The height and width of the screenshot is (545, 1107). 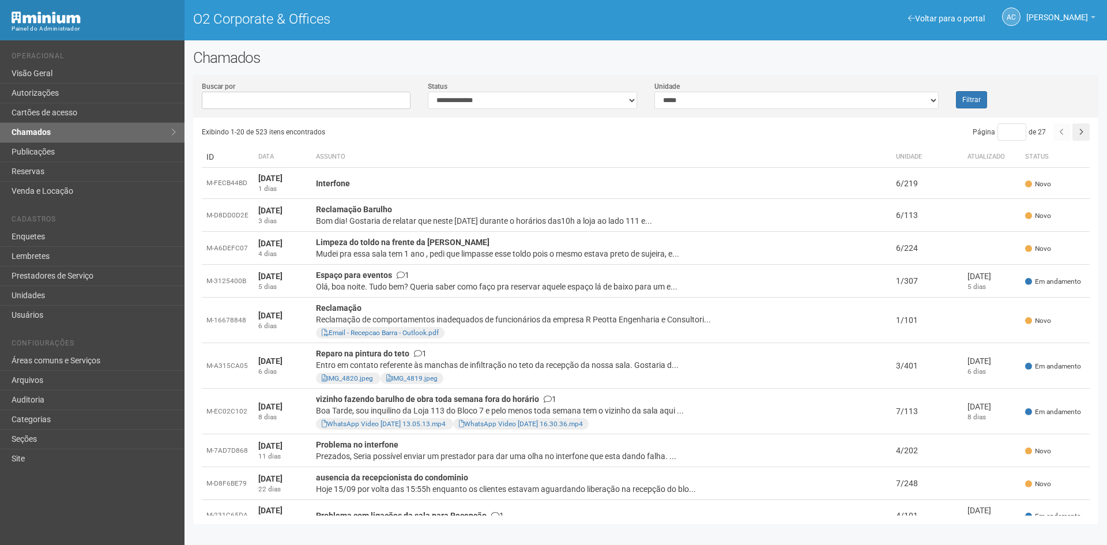 I want to click on td: 6/113, so click(x=927, y=215).